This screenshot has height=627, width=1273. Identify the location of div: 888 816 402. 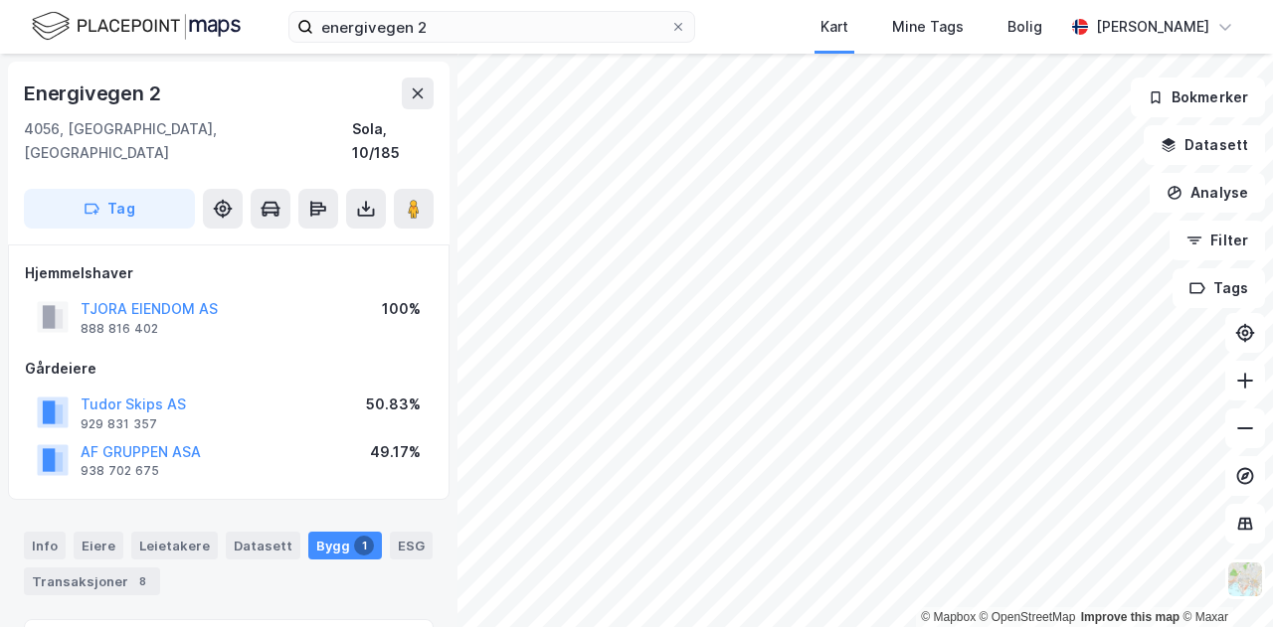
(119, 329).